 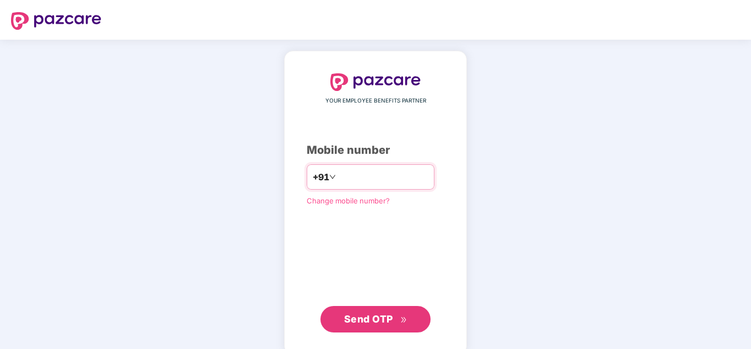 I want to click on span: Change mobile number?, so click(x=348, y=200).